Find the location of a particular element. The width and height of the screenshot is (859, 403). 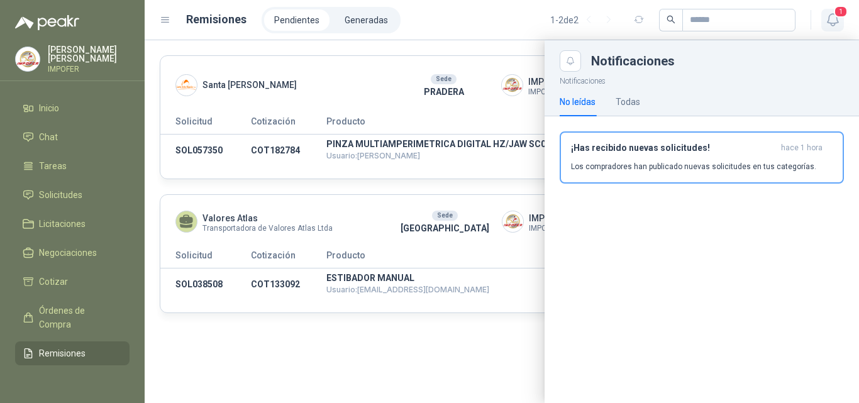

span: hace 1 hora is located at coordinates (802, 148).